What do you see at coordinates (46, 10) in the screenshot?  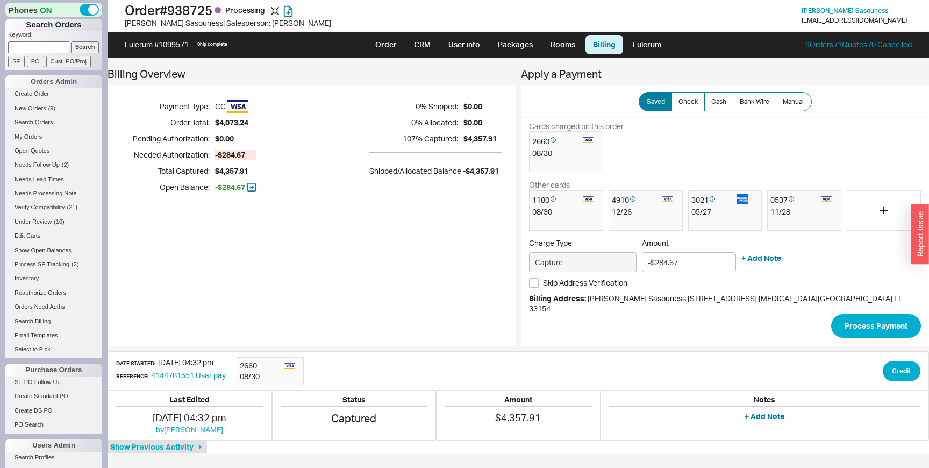 I see `span: ON` at bounding box center [46, 10].